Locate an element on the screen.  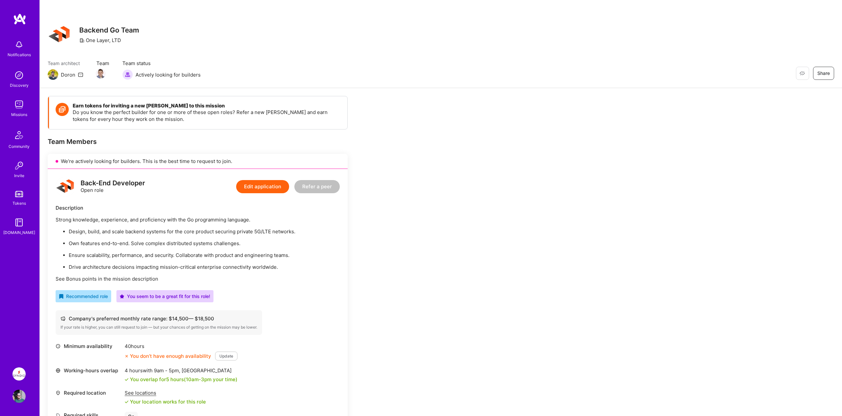
div: Back-End Developer is located at coordinates (113, 183).